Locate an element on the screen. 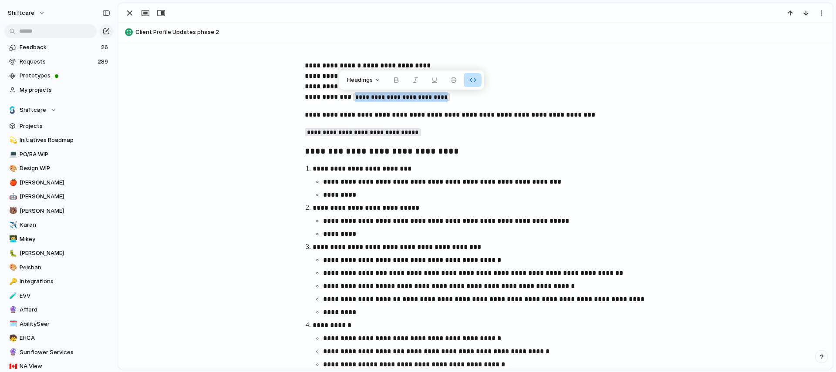 The width and height of the screenshot is (836, 372). a: 🎨Peishan is located at coordinates (59, 268).